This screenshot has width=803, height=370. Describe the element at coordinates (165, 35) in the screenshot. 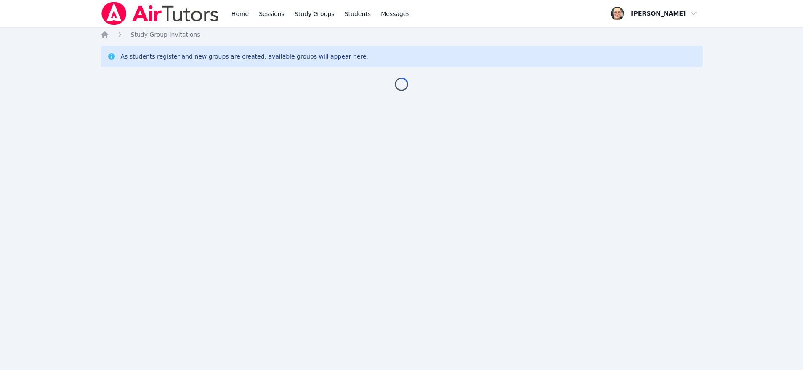

I see `span: Study Group Invitations` at that location.